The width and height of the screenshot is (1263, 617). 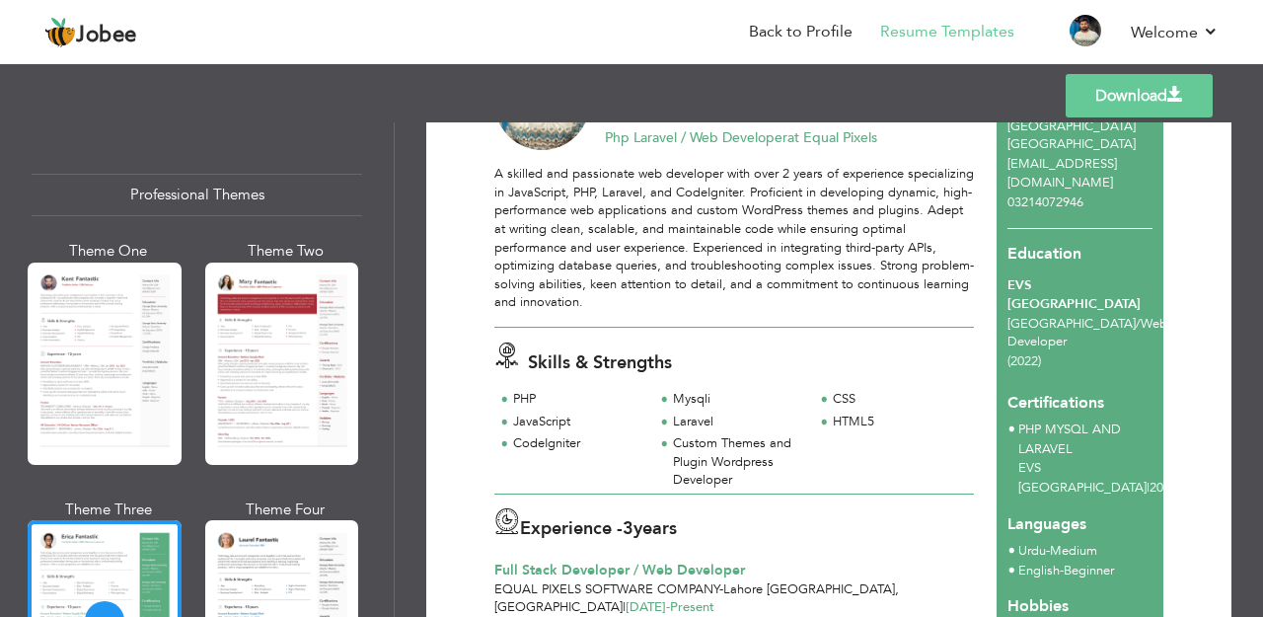 I want to click on span: Hobbies, so click(x=1038, y=606).